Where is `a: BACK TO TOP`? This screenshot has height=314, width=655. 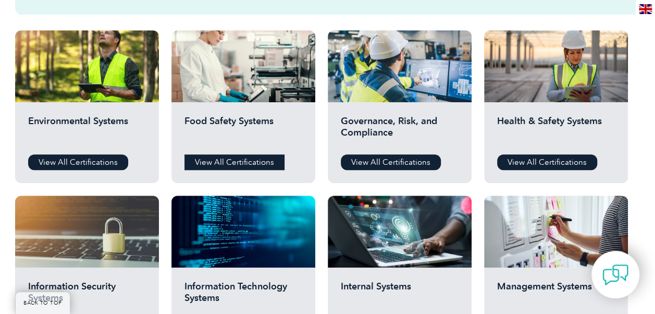
a: BACK TO TOP is located at coordinates (43, 303).